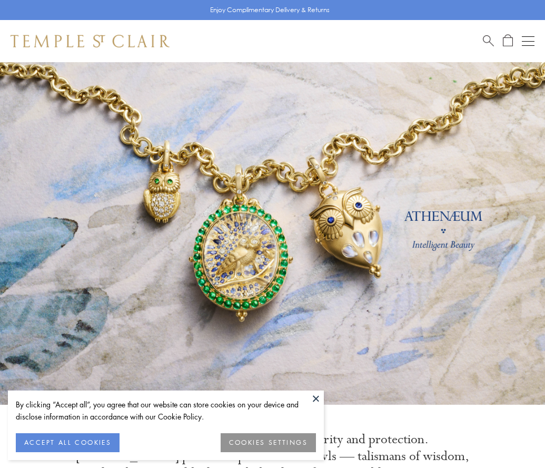 This screenshot has width=545, height=468. Describe the element at coordinates (268, 443) in the screenshot. I see `button: COOKIES SETTINGS` at that location.